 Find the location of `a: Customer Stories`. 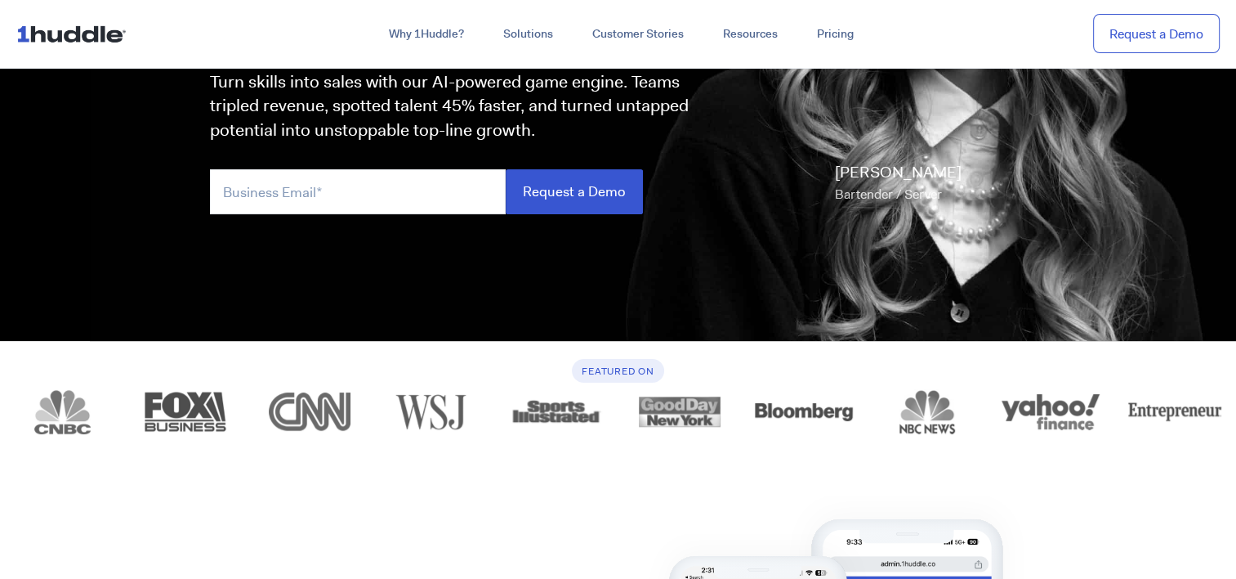

a: Customer Stories is located at coordinates (638, 34).